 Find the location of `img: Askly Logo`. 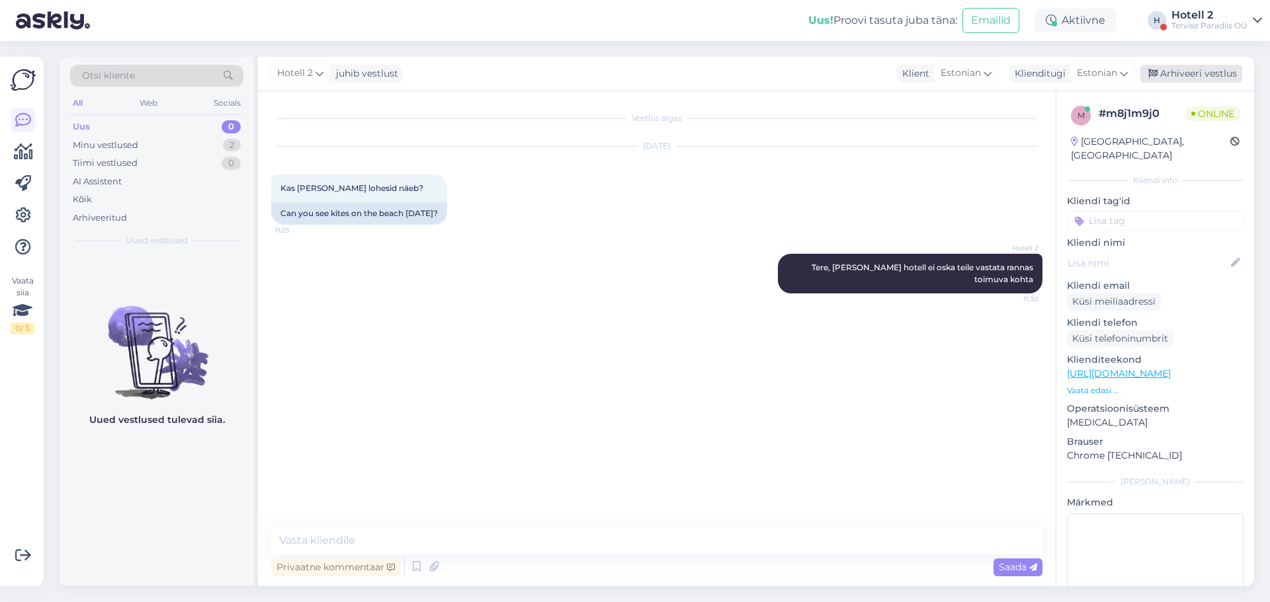

img: Askly Logo is located at coordinates (23, 80).